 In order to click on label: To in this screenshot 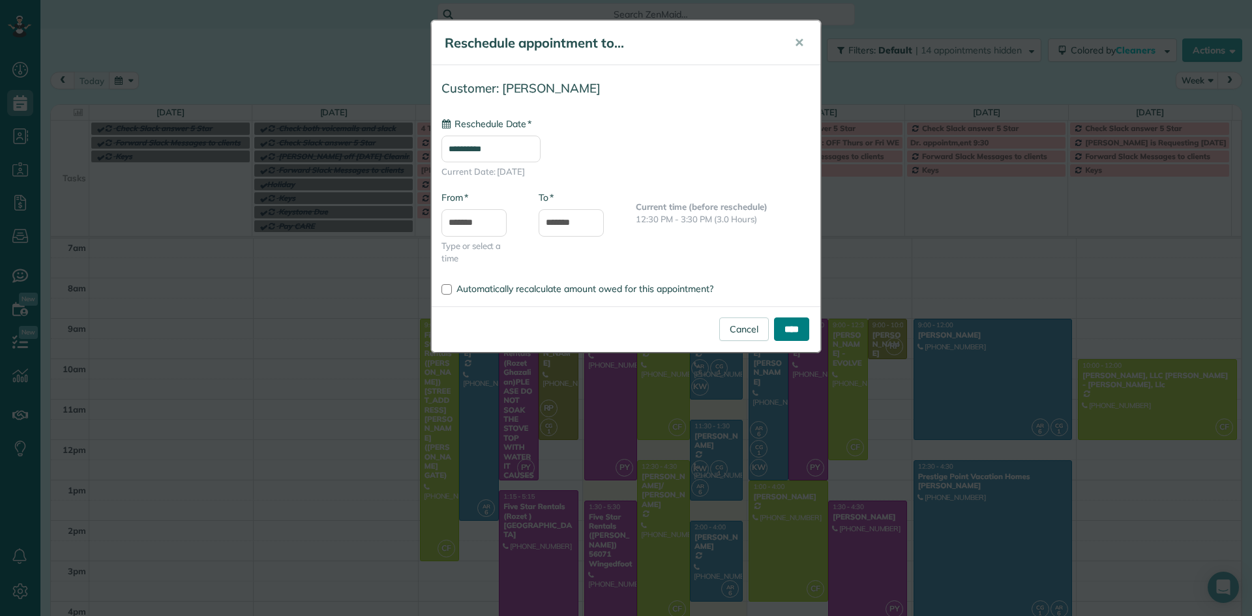, I will do `click(546, 198)`.